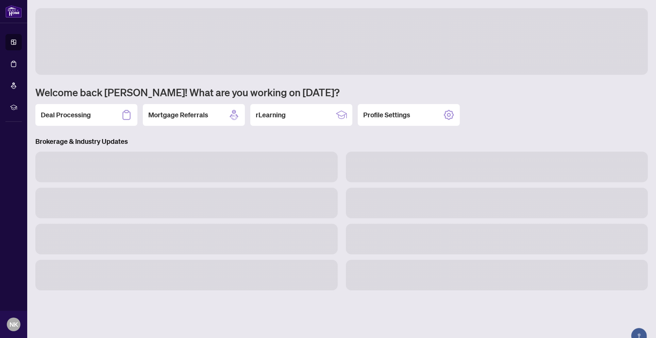 The width and height of the screenshot is (656, 338). What do you see at coordinates (387, 115) in the screenshot?
I see `h2: Profile Settings` at bounding box center [387, 115].